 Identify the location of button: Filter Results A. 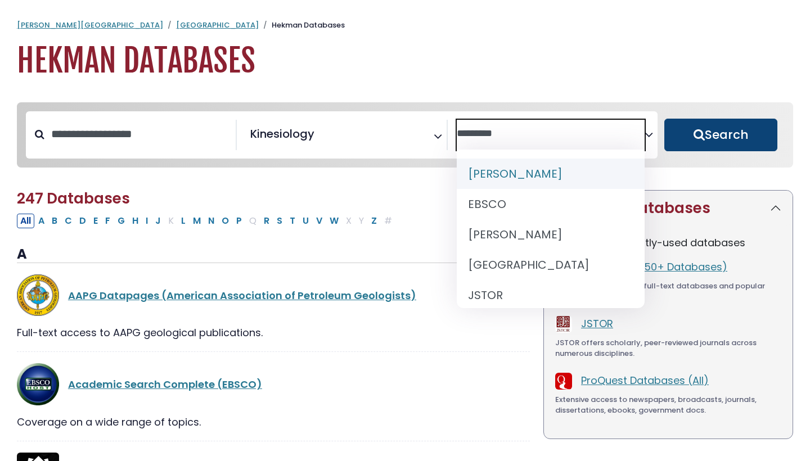
(41, 221).